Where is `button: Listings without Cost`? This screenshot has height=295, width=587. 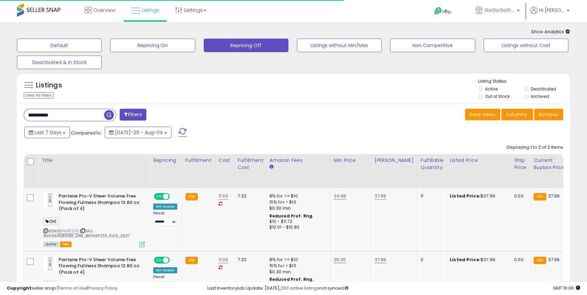
button: Listings without Cost is located at coordinates (526, 45).